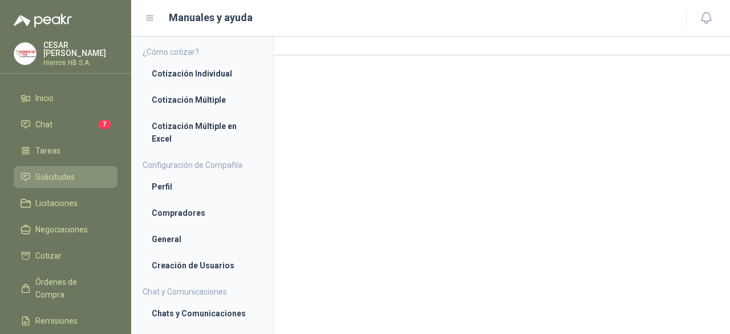 The image size is (730, 334). I want to click on li: Chats y Comunicaciones, so click(202, 313).